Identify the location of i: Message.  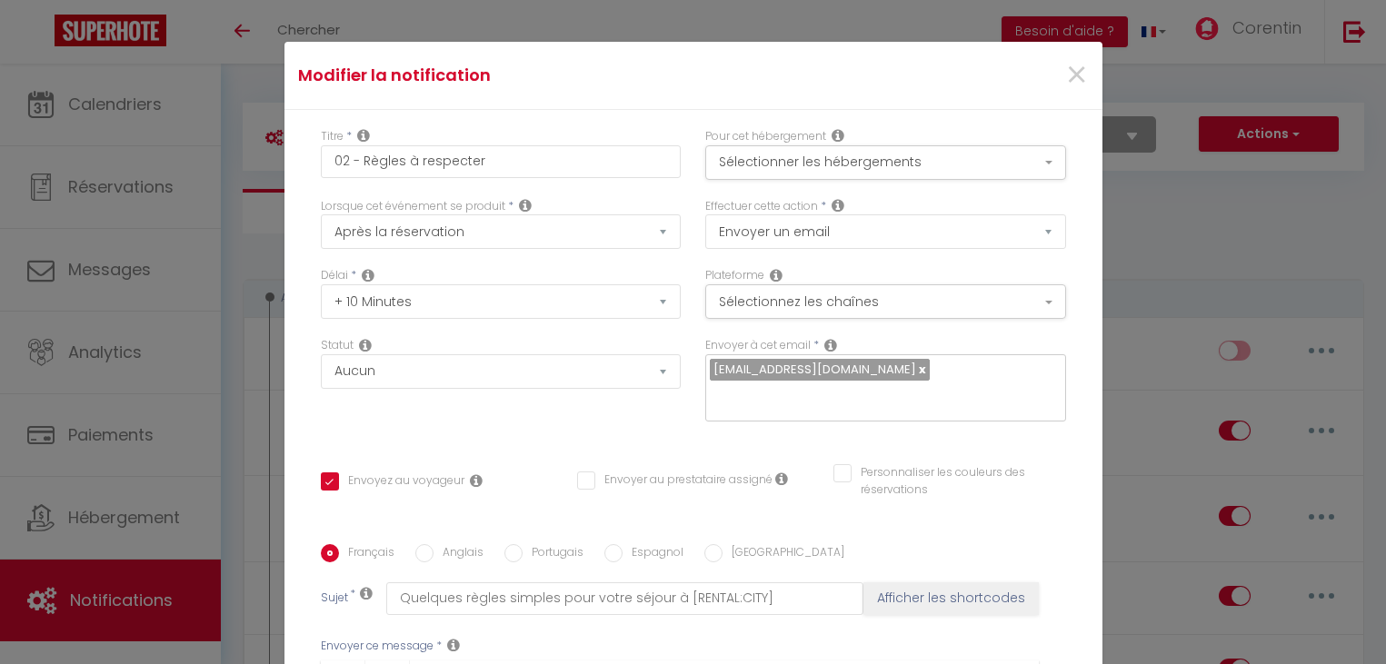
(454, 645).